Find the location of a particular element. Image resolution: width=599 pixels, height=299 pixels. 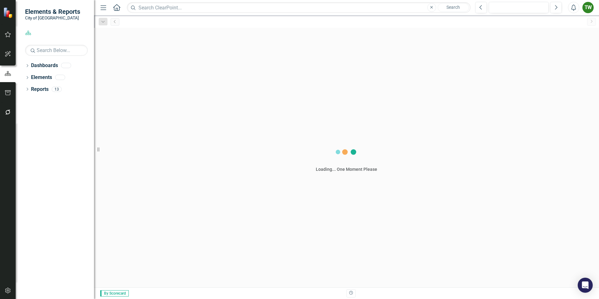

div: Loading... One Moment Please is located at coordinates (347, 169).